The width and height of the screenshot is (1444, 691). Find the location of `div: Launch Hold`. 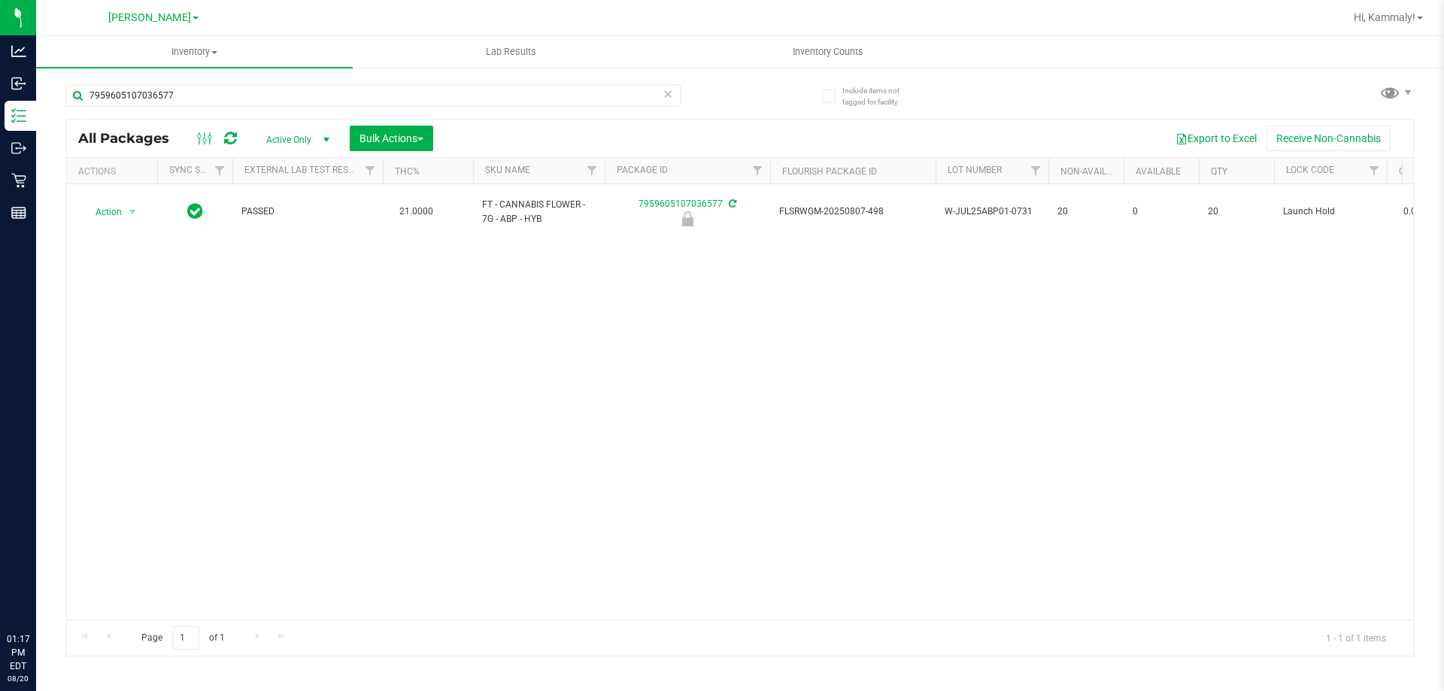

div: Launch Hold is located at coordinates (687, 219).